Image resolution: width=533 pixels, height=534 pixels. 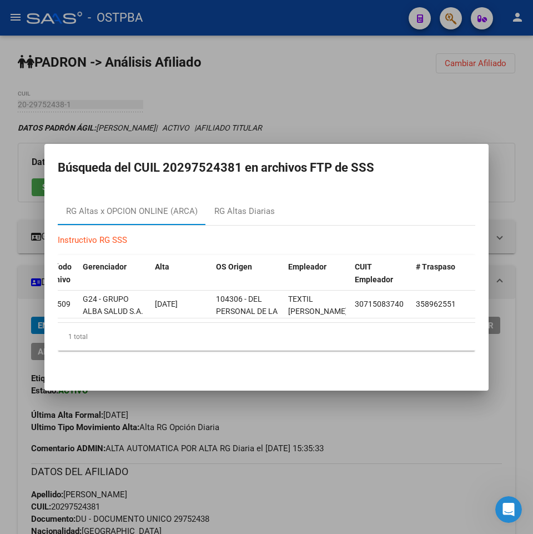 What do you see at coordinates (379, 304) in the screenshot?
I see `span: 30715083740` at bounding box center [379, 304].